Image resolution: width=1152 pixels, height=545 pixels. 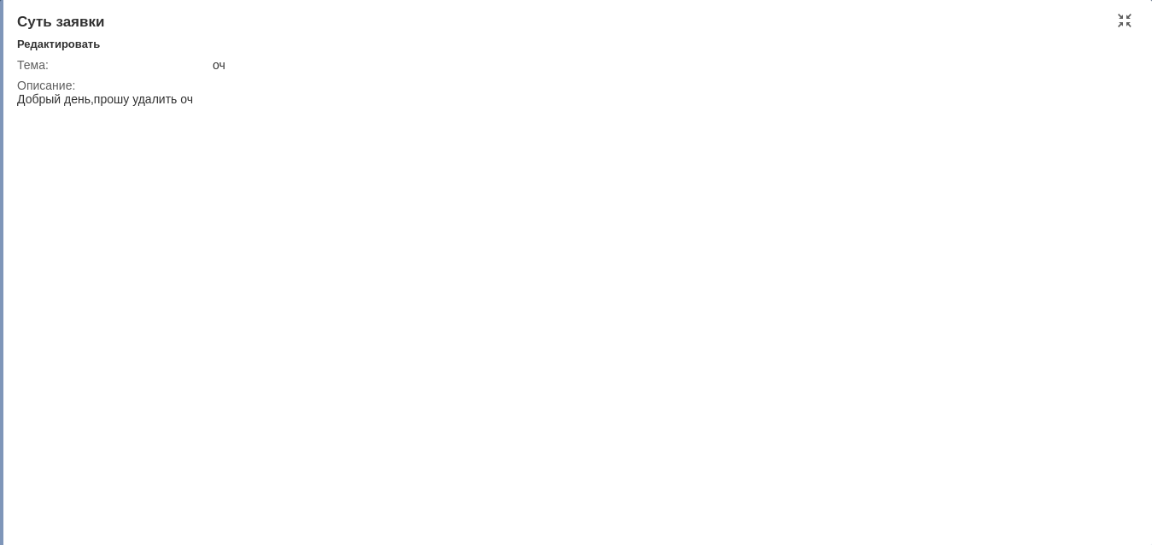 I want to click on div: Редактировать, so click(x=58, y=44).